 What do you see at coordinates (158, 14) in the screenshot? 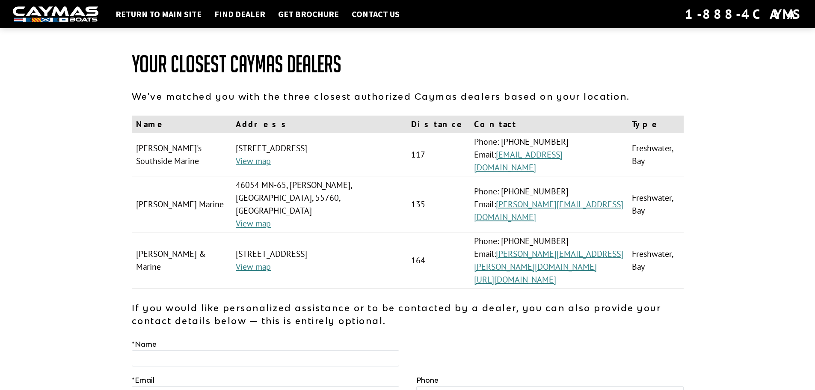
I see `a: Return to main site` at bounding box center [158, 14].